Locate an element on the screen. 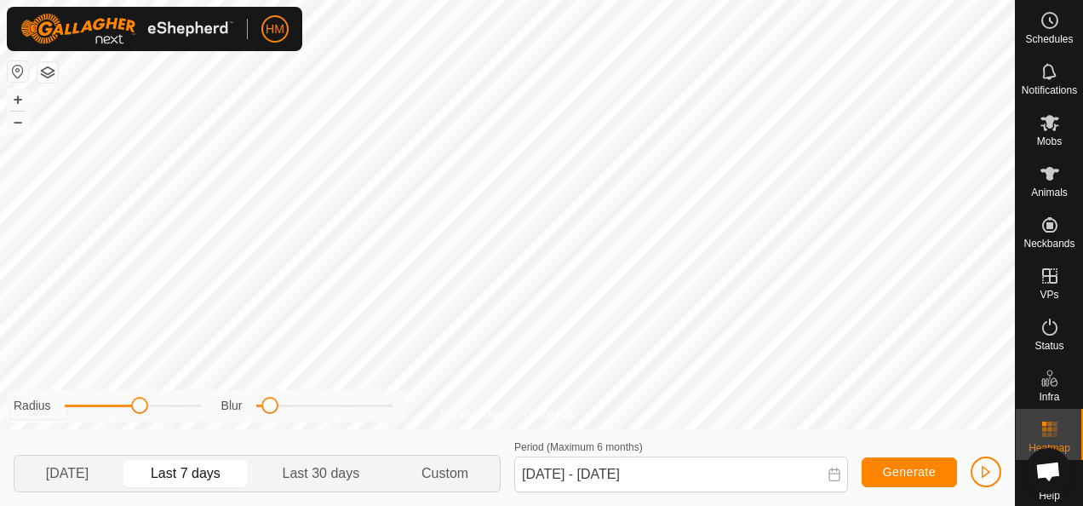  span: Neckbands is located at coordinates (1049, 244).